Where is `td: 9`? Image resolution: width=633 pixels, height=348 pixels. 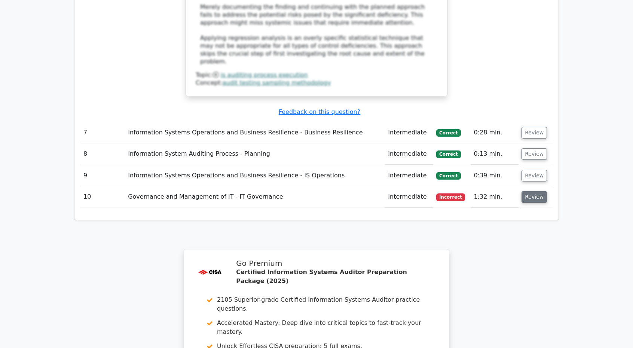 td: 9 is located at coordinates (102, 176).